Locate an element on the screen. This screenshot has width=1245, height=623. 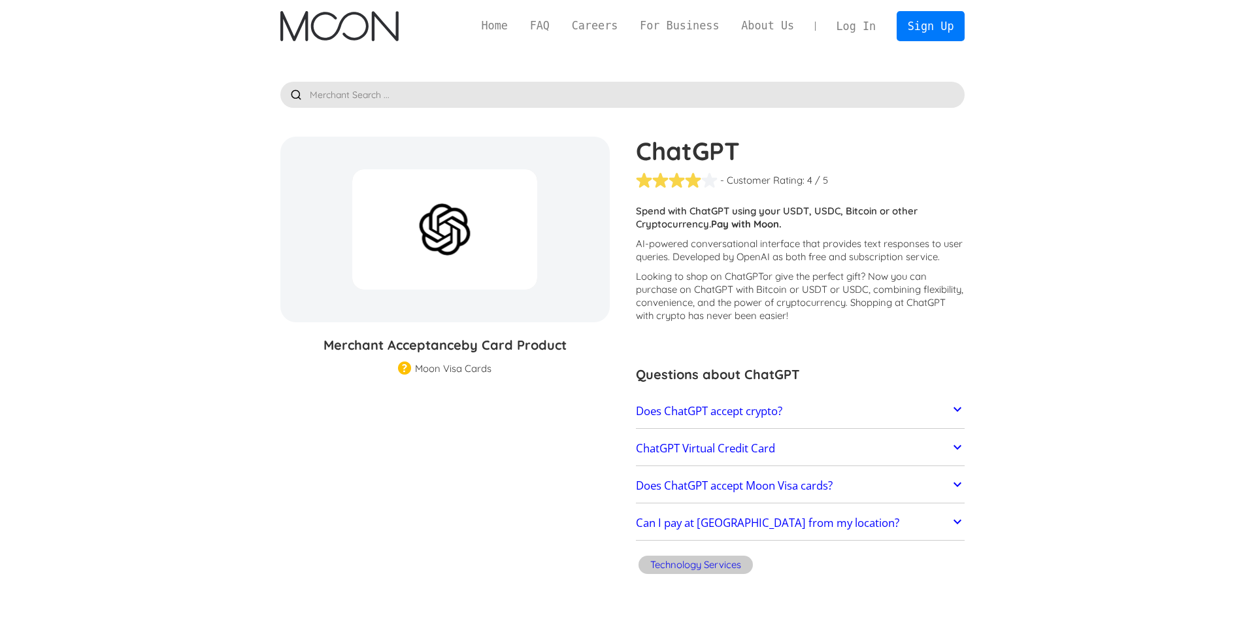
div: - Customer Rating: is located at coordinates (762, 180).